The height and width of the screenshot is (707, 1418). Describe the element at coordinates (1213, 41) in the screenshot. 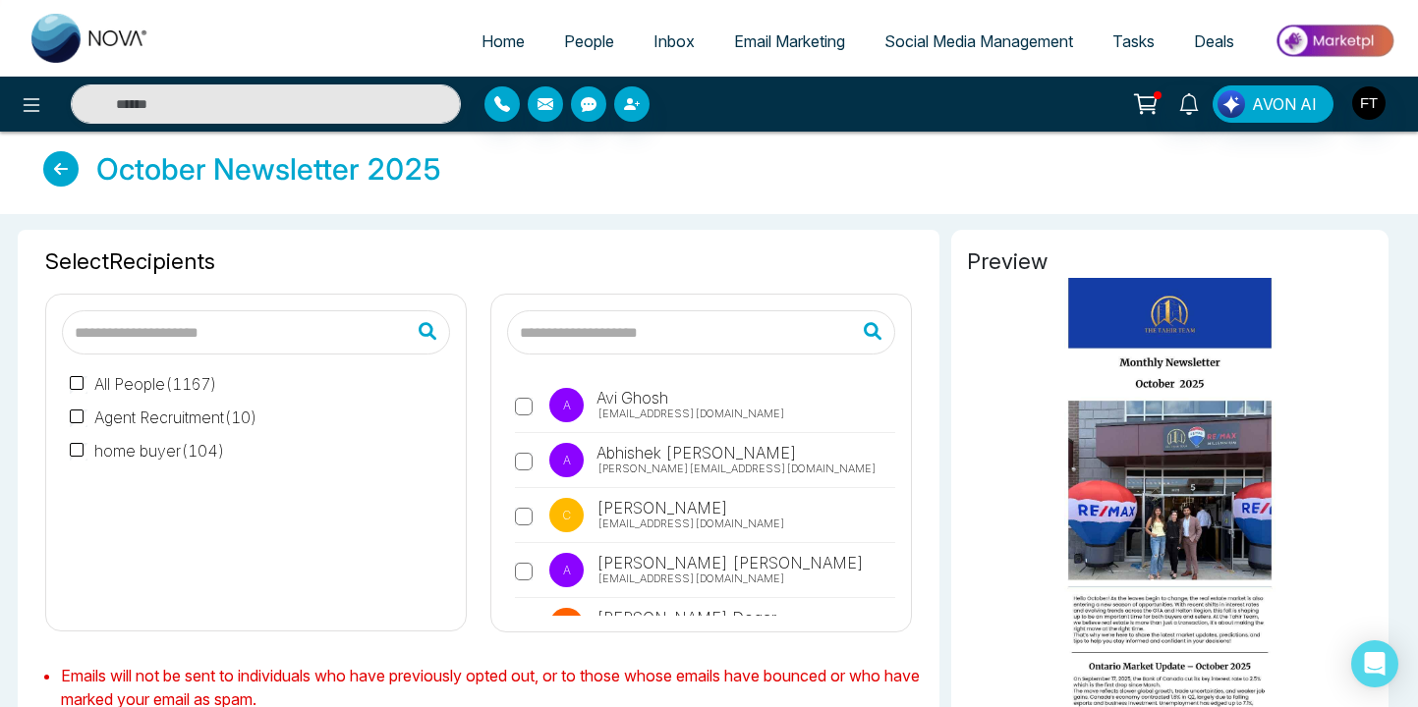

I see `a: Deals` at that location.